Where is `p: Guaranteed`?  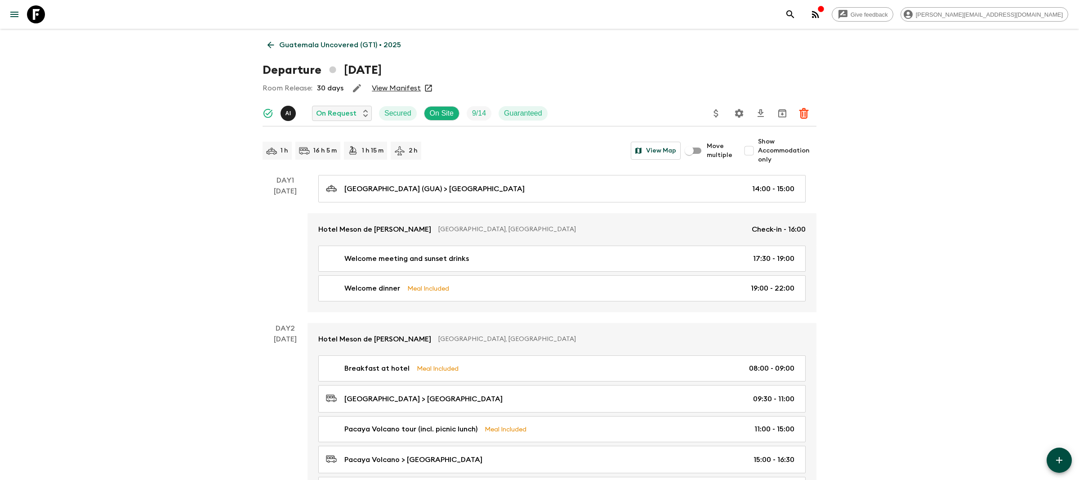 p: Guaranteed is located at coordinates (523, 113).